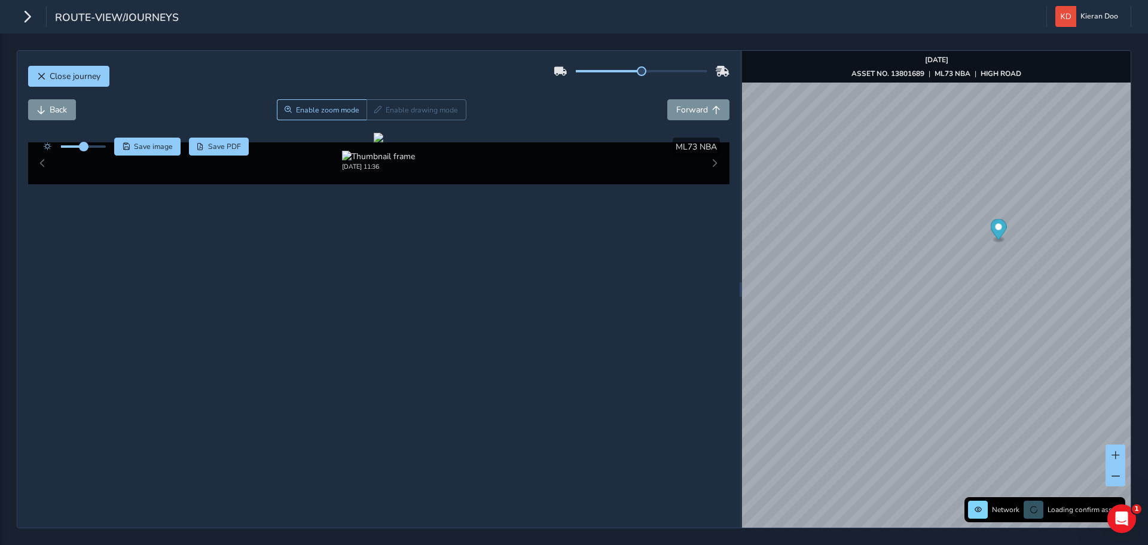 This screenshot has height=545, width=1148. I want to click on span: Save PDF, so click(224, 146).